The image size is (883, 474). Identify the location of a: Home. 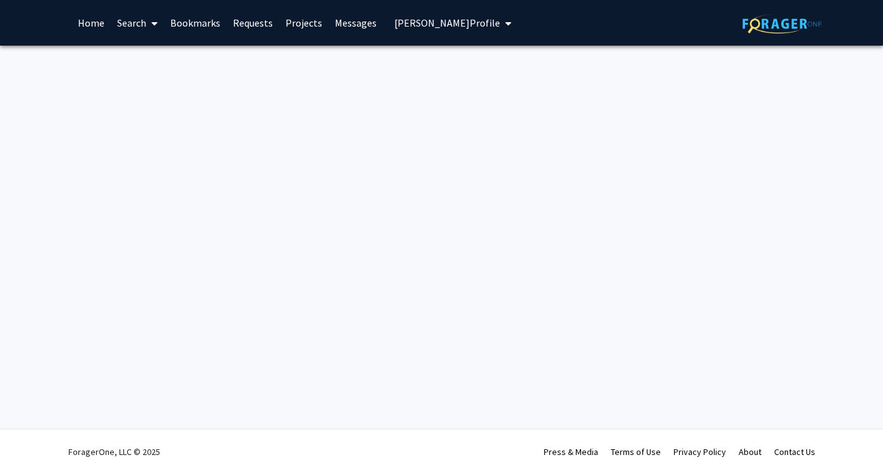
(91, 23).